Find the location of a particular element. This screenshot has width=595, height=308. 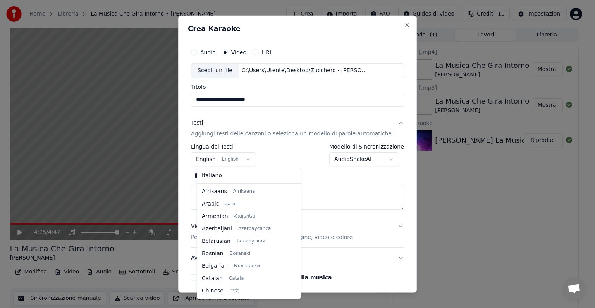

span: Italiano is located at coordinates (212, 176).